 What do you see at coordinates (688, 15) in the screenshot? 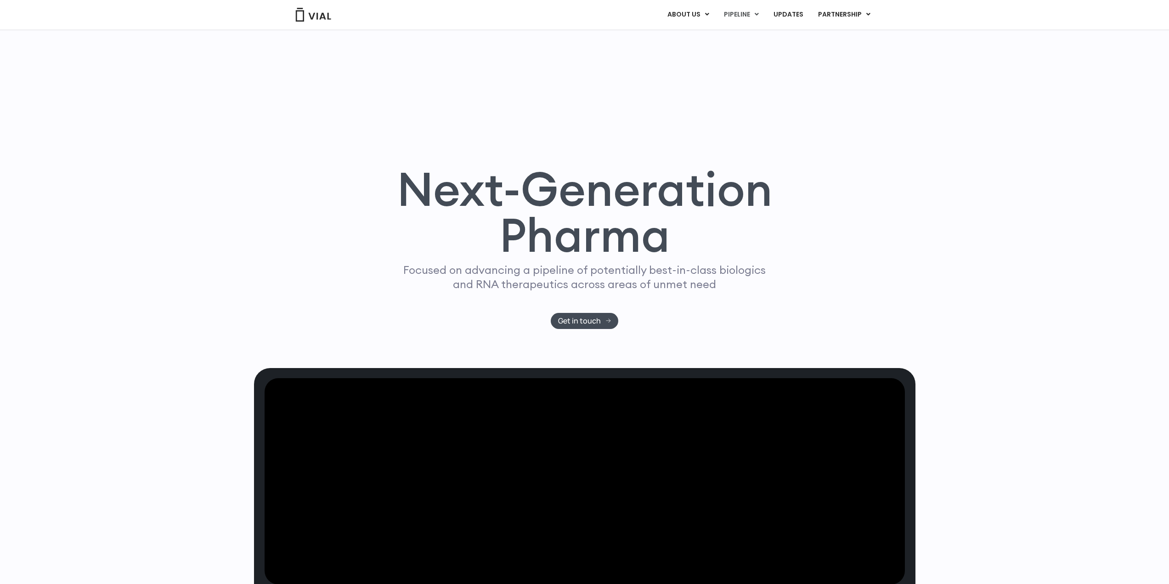
I see `a: ABOUT USMenu Toggle` at bounding box center [688, 15].